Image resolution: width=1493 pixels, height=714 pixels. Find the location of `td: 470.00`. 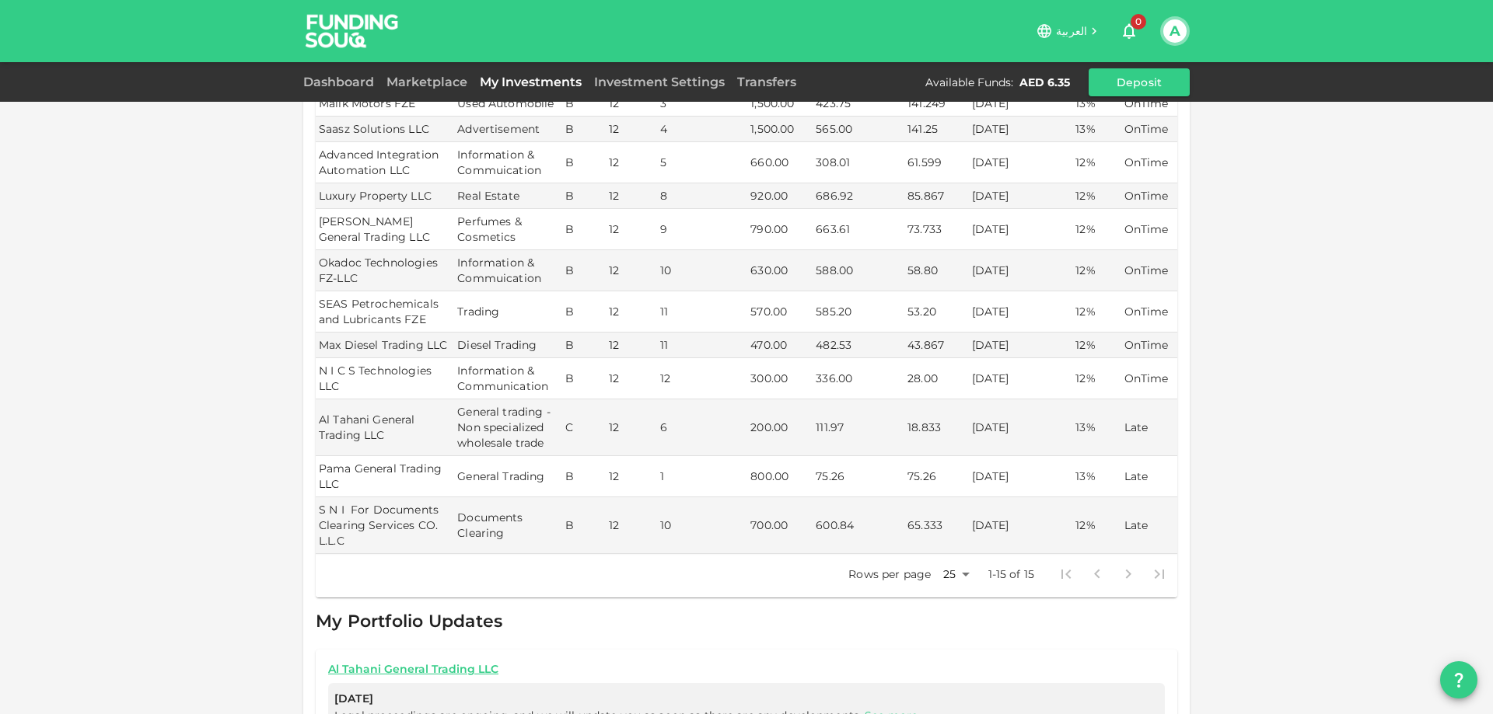

td: 470.00 is located at coordinates (780, 345).